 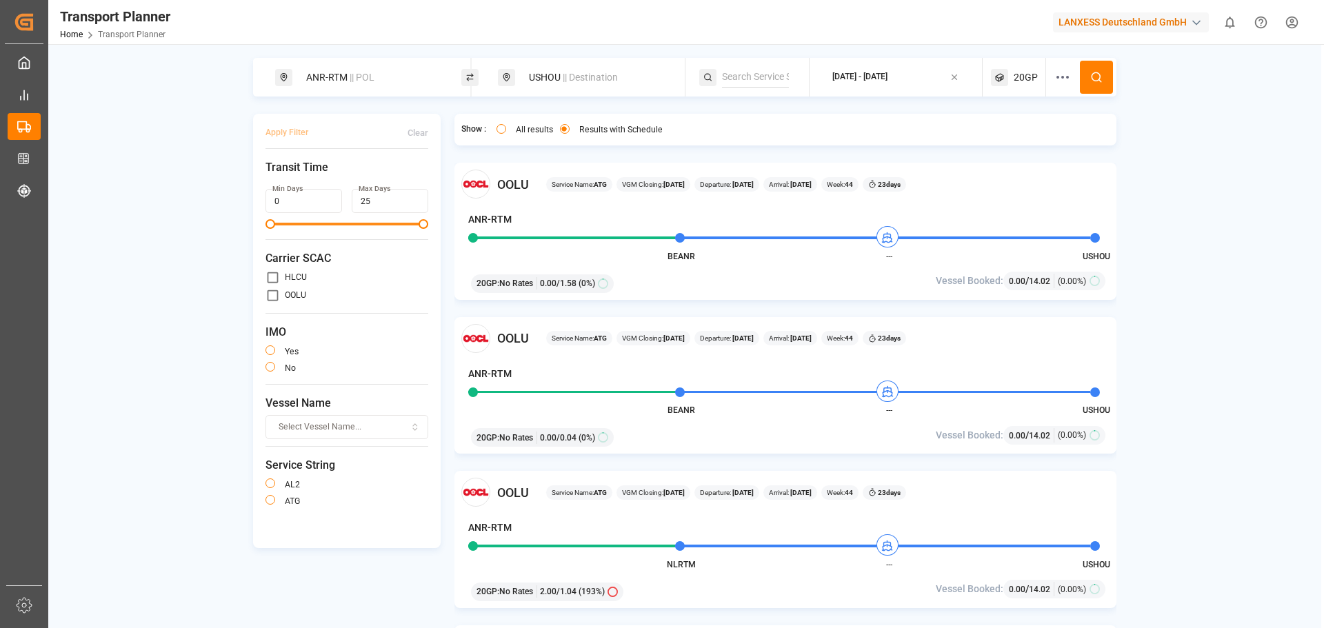 I want to click on button: LANXESS Deutschland GmbH, so click(x=1134, y=22).